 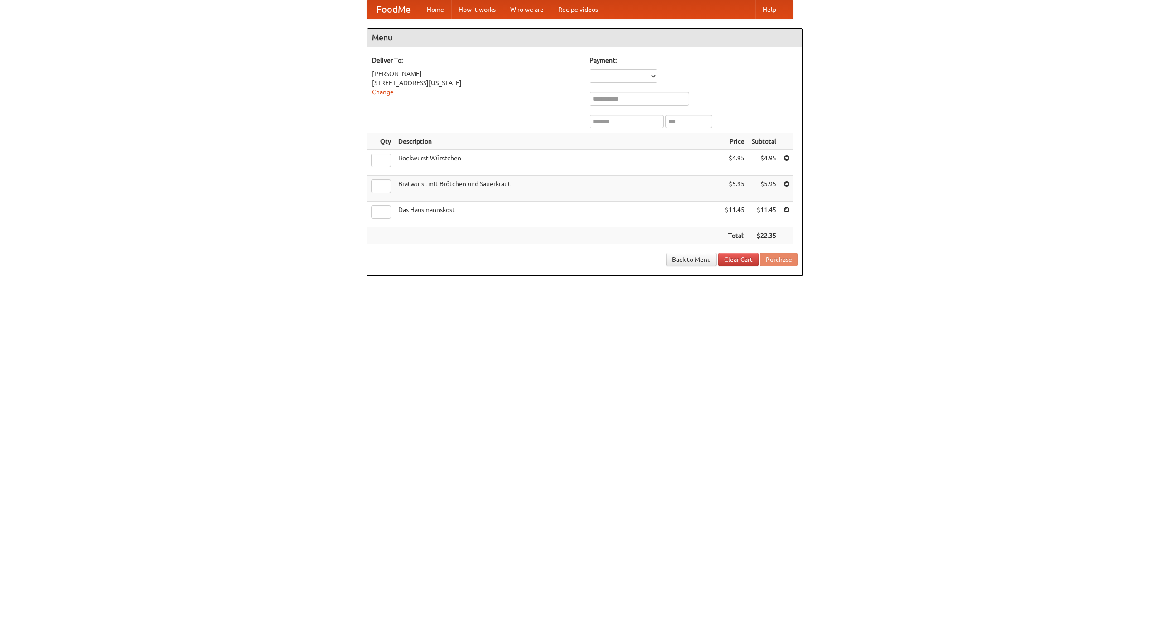 What do you see at coordinates (558, 163) in the screenshot?
I see `td: Bockwurst Würstchen` at bounding box center [558, 163].